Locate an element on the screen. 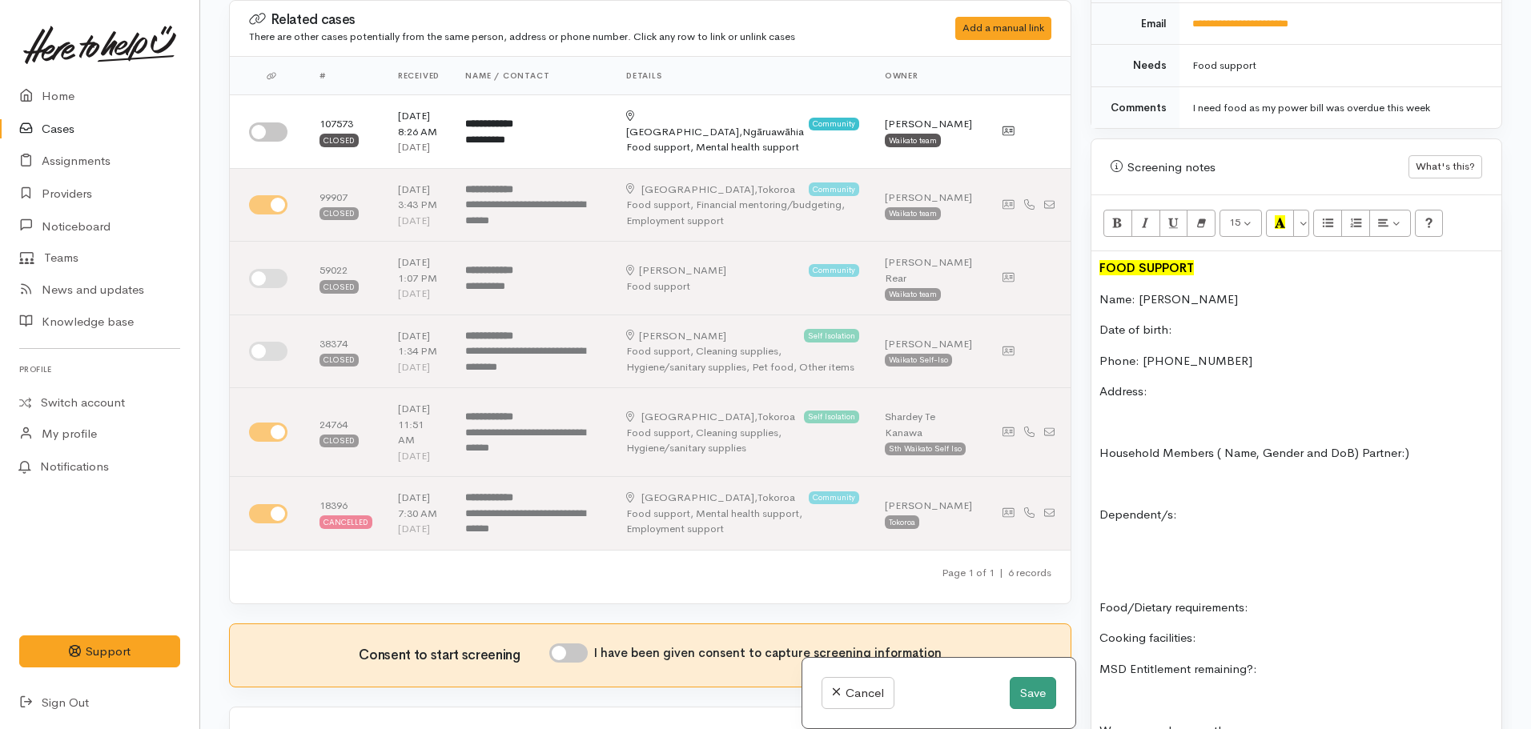  font: FOOD SUPPORT is located at coordinates (1146, 267).